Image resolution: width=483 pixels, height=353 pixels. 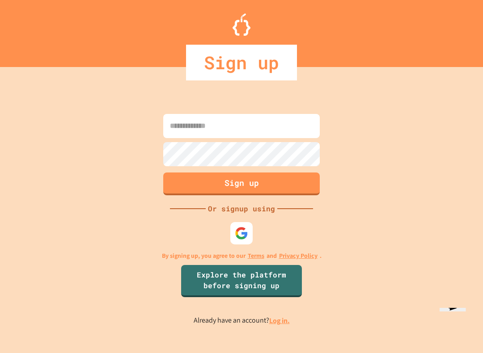 What do you see at coordinates (242, 25) in the screenshot?
I see `img: Logo.svg` at bounding box center [242, 25].